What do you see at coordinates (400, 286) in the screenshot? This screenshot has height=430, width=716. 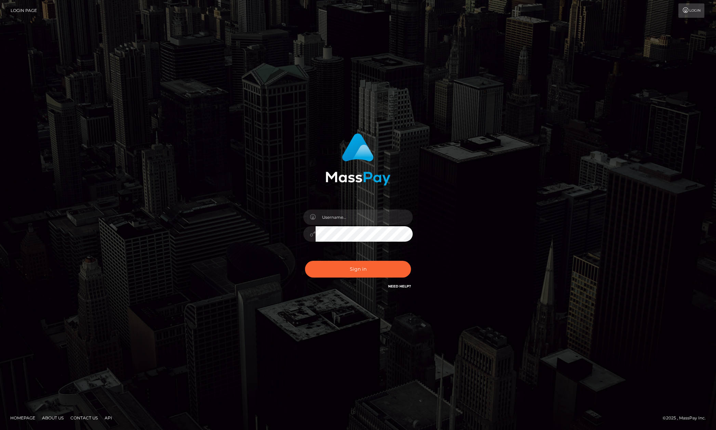 I see `a: Need Help?` at bounding box center [400, 286].